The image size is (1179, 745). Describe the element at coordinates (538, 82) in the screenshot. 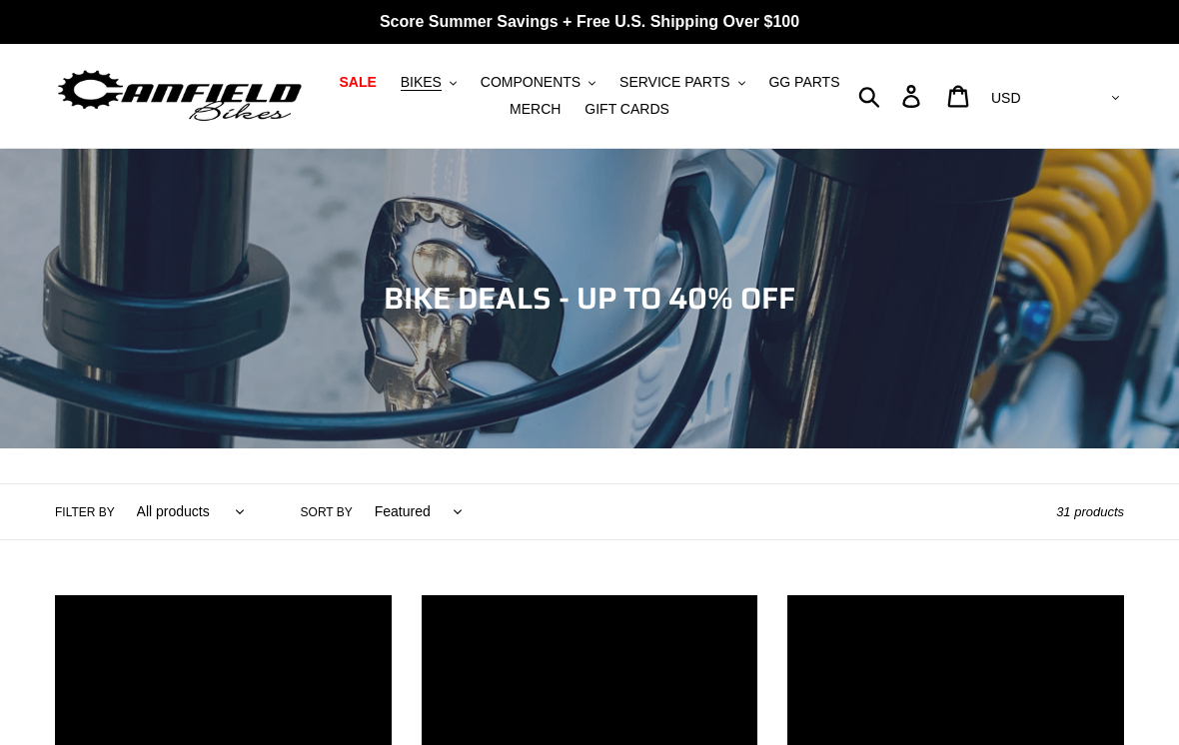

I see `button: COMPONENTS` at that location.